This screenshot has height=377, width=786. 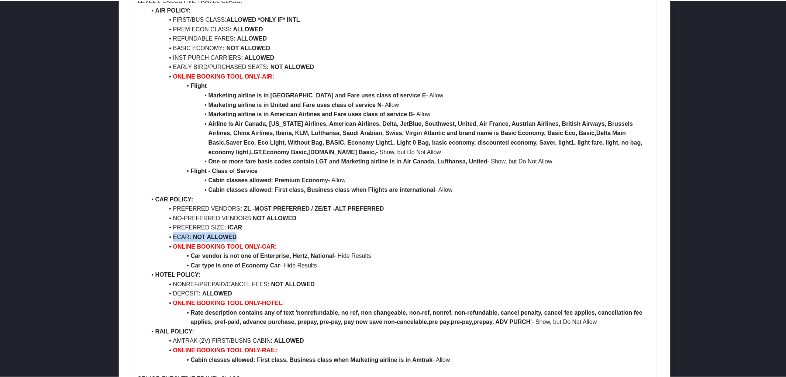 What do you see at coordinates (399, 29) in the screenshot?
I see `li: PREM ECON CLASS` at bounding box center [399, 29].